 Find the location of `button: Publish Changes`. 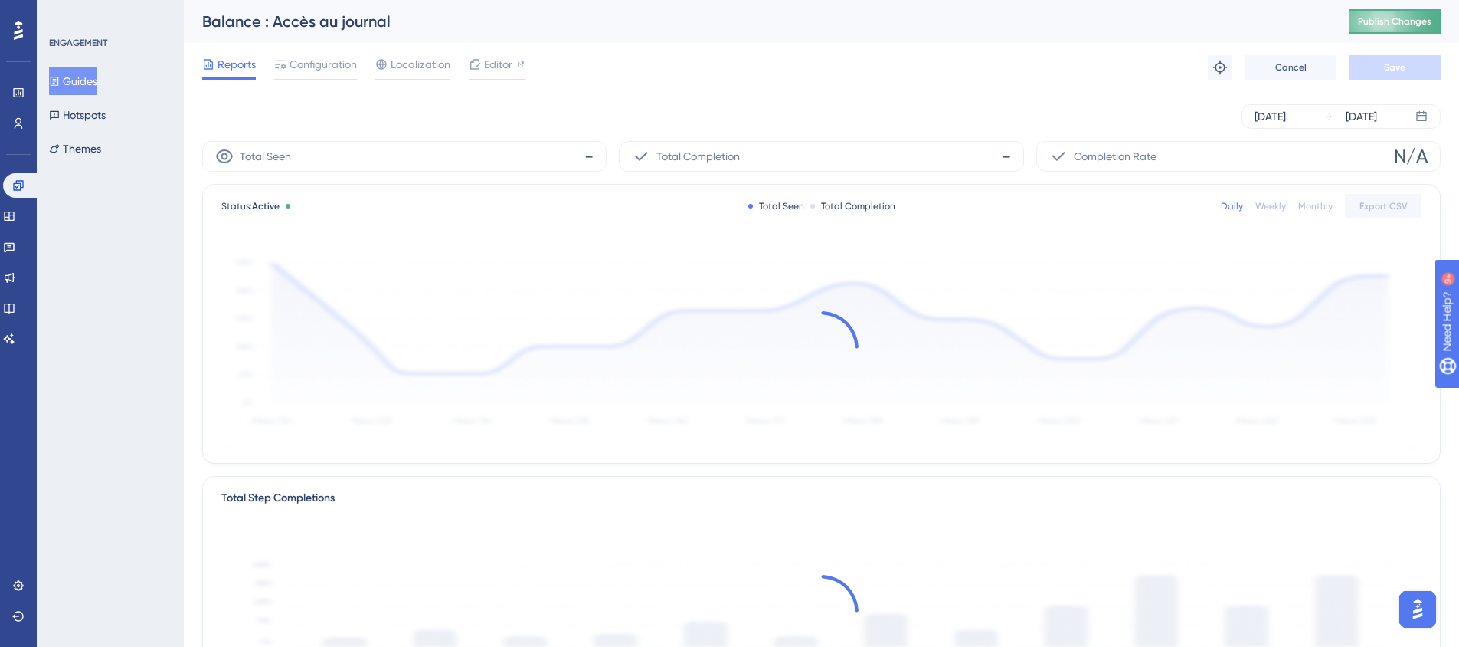

button: Publish Changes is located at coordinates (1395, 21).